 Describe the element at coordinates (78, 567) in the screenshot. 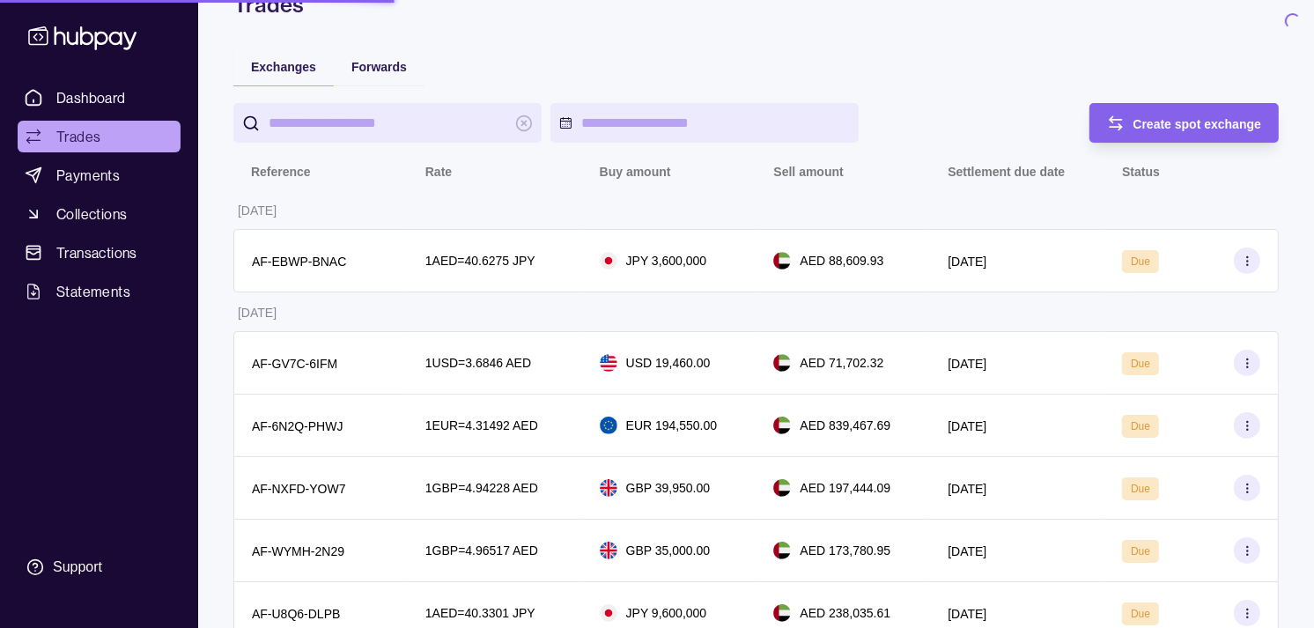

I see `div: Support` at that location.